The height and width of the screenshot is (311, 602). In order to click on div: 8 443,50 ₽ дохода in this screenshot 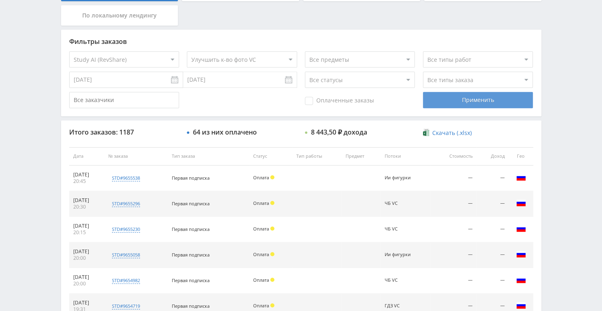, I will do `click(339, 132)`.